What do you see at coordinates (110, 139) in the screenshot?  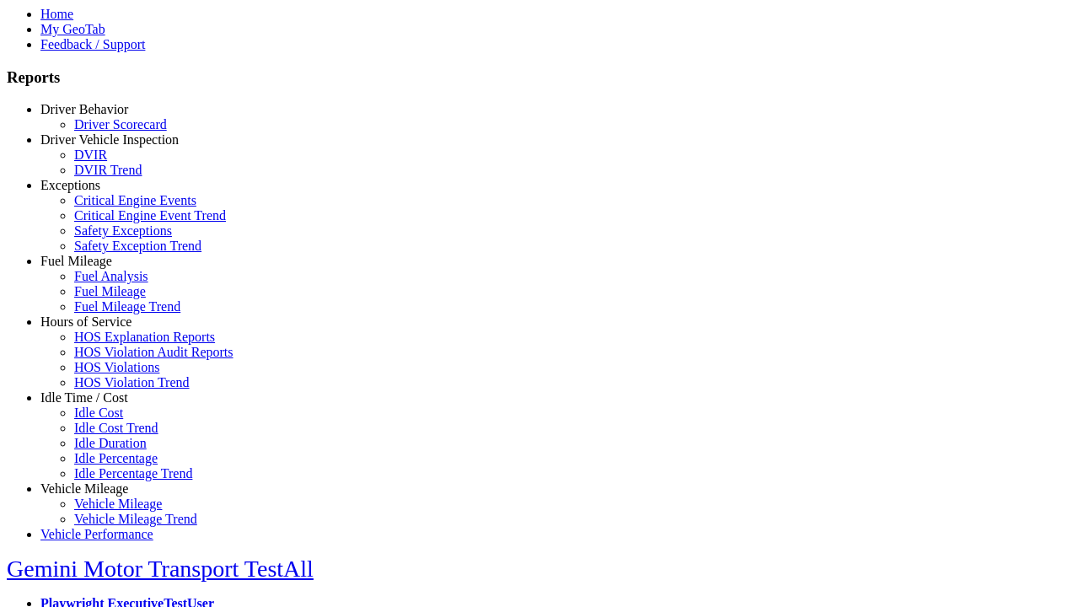 I see `a: Driver Vehicle Inspection` at bounding box center [110, 139].